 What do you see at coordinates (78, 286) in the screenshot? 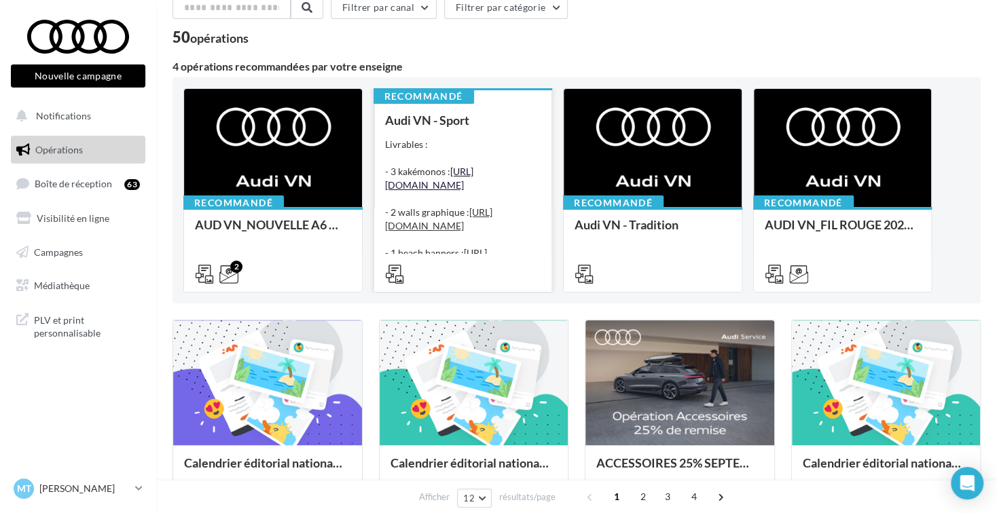
I see `a: Médiathèque` at bounding box center [78, 286].